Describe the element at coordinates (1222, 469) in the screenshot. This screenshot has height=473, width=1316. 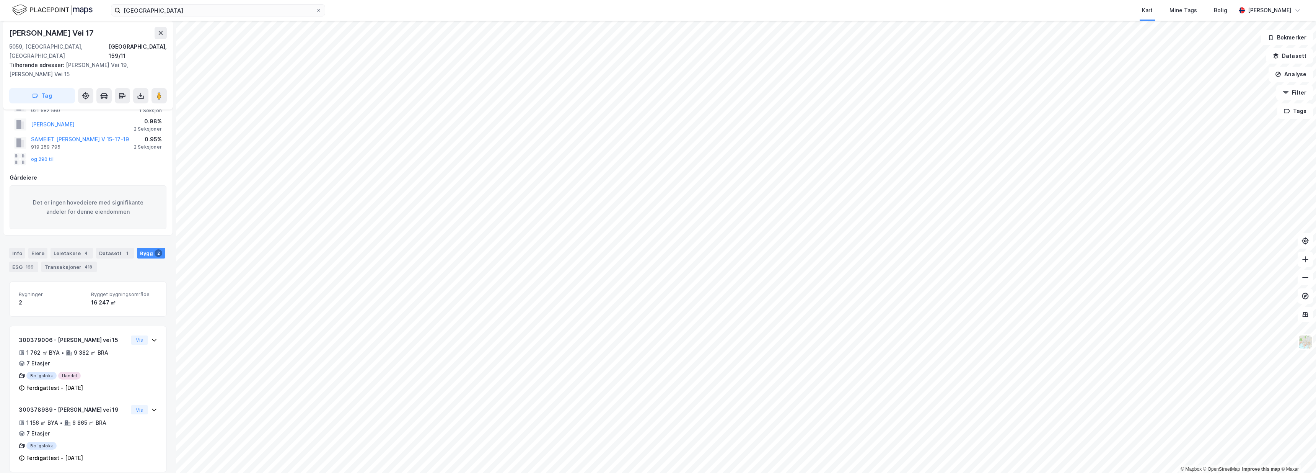
I see `a: OpenStreetMap` at that location.